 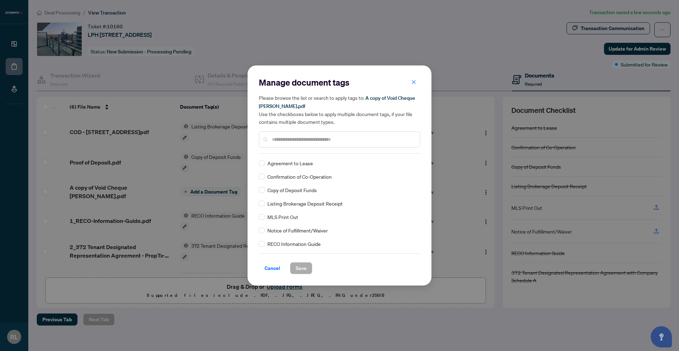 I want to click on h2: Manage document tags, so click(x=339, y=82).